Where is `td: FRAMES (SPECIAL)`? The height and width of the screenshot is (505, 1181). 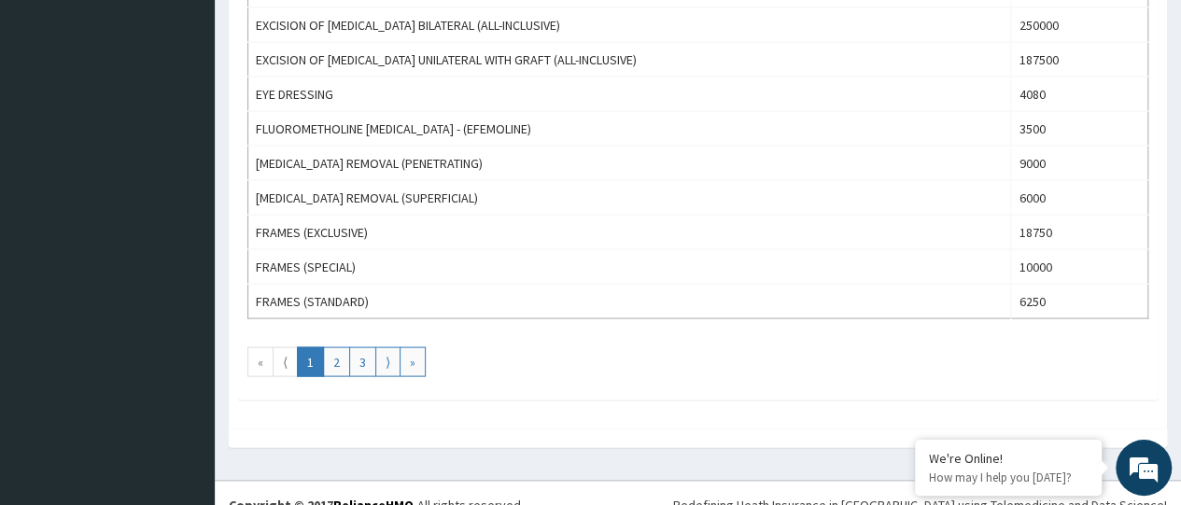
td: FRAMES (SPECIAL) is located at coordinates (629, 266).